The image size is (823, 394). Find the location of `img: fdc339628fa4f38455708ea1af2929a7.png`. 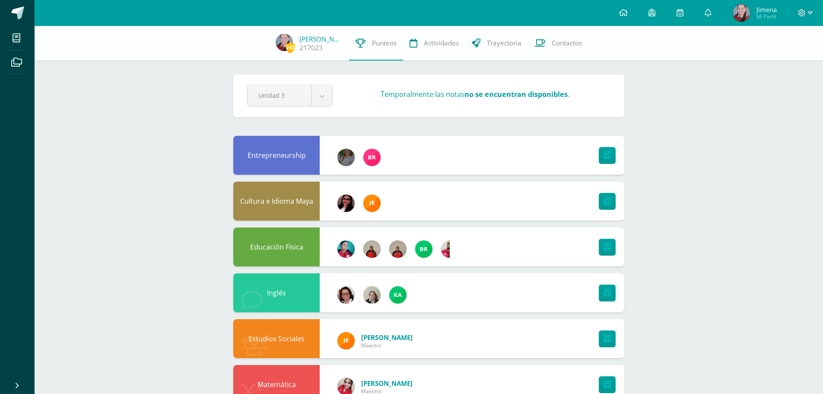

img: fdc339628fa4f38455708ea1af2929a7.png is located at coordinates (372, 157).